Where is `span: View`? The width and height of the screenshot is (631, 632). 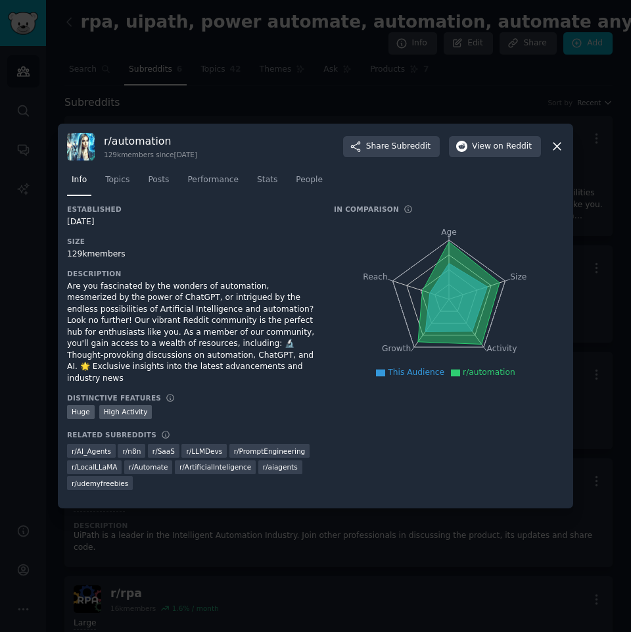 span: View is located at coordinates (502, 147).